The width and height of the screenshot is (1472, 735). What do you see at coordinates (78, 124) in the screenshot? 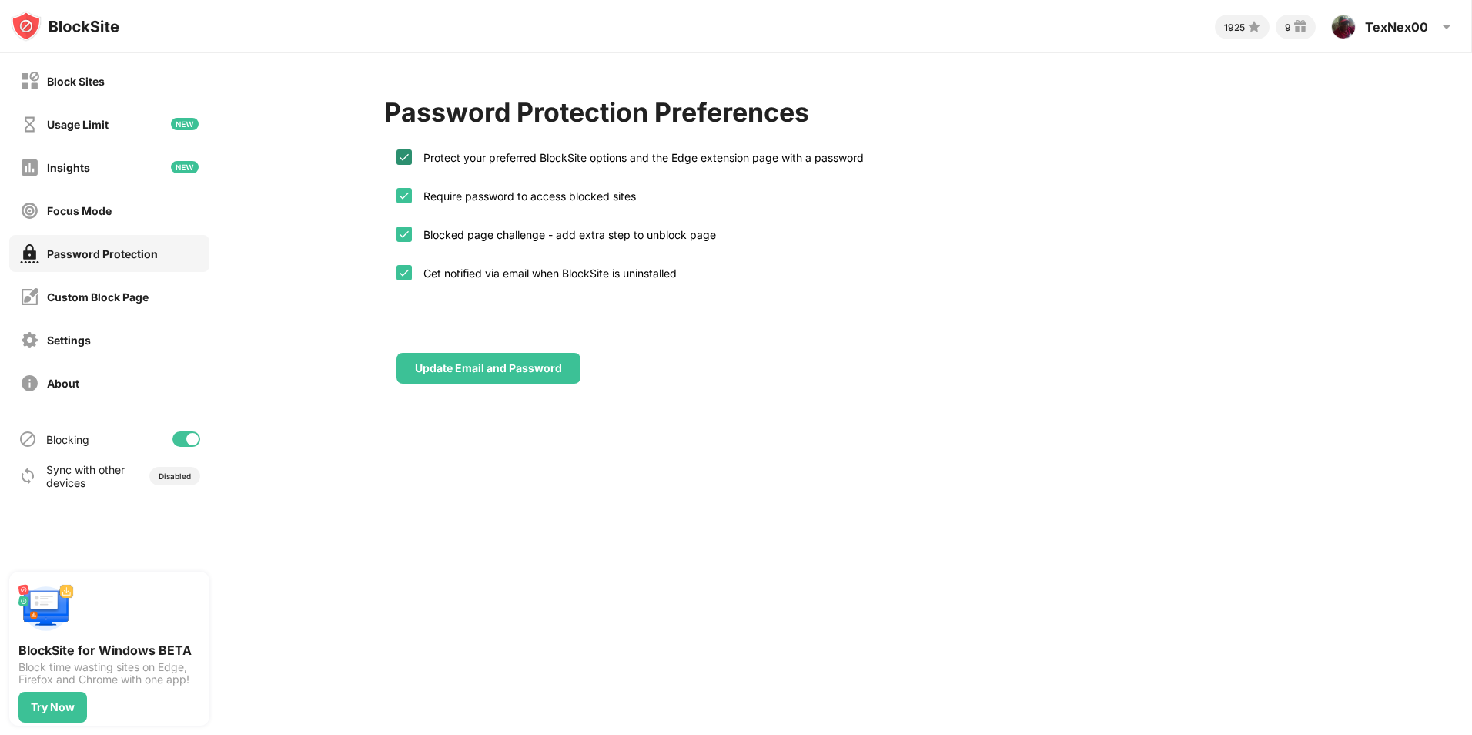
I see `div: Usage Limit` at bounding box center [78, 124].